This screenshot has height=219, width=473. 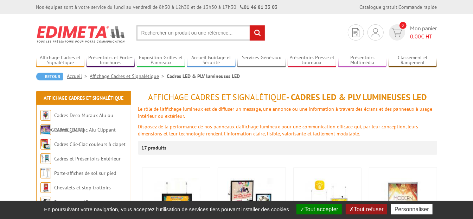 I want to click on button: Personnaliser (fenêtre modale), so click(x=412, y=209).